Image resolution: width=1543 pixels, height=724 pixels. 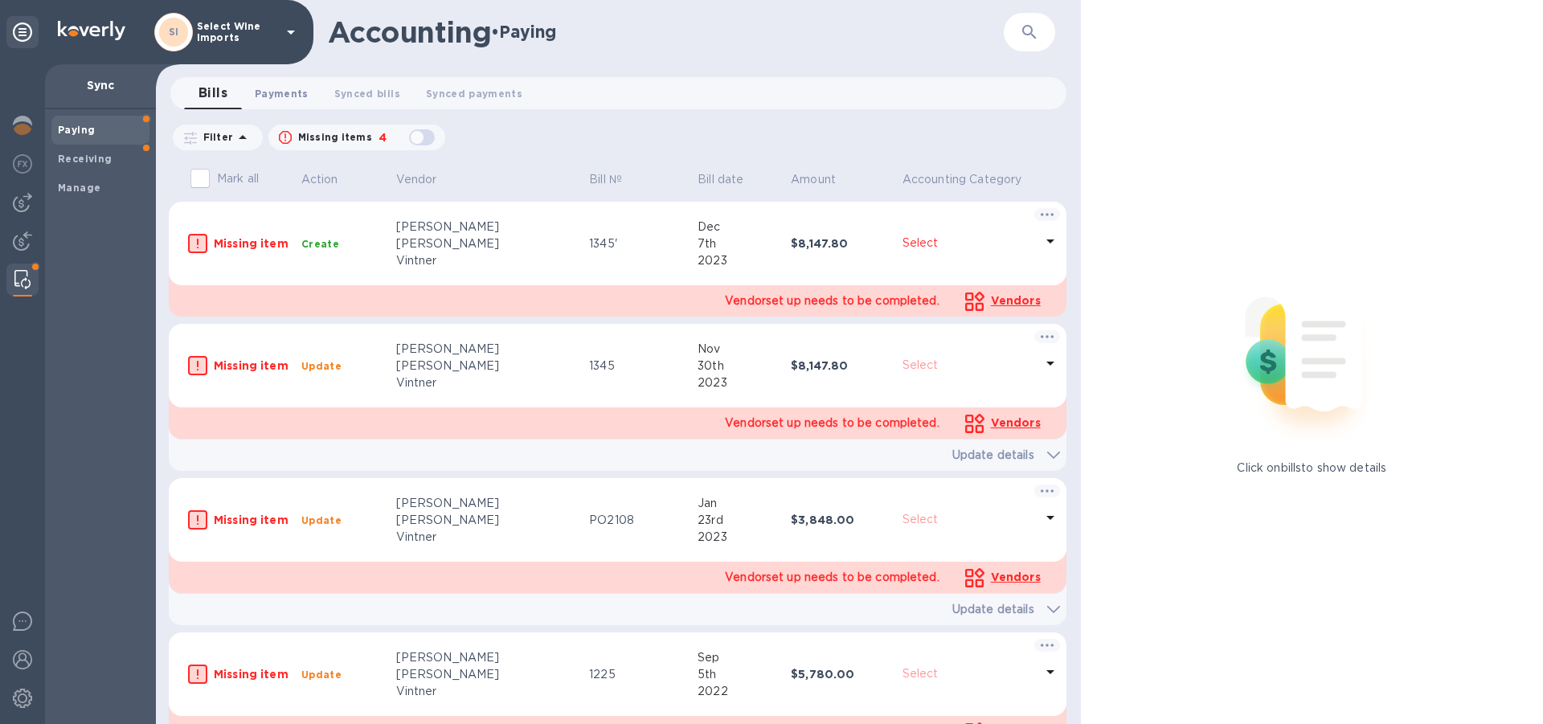 I want to click on div: Dec, so click(x=738, y=227).